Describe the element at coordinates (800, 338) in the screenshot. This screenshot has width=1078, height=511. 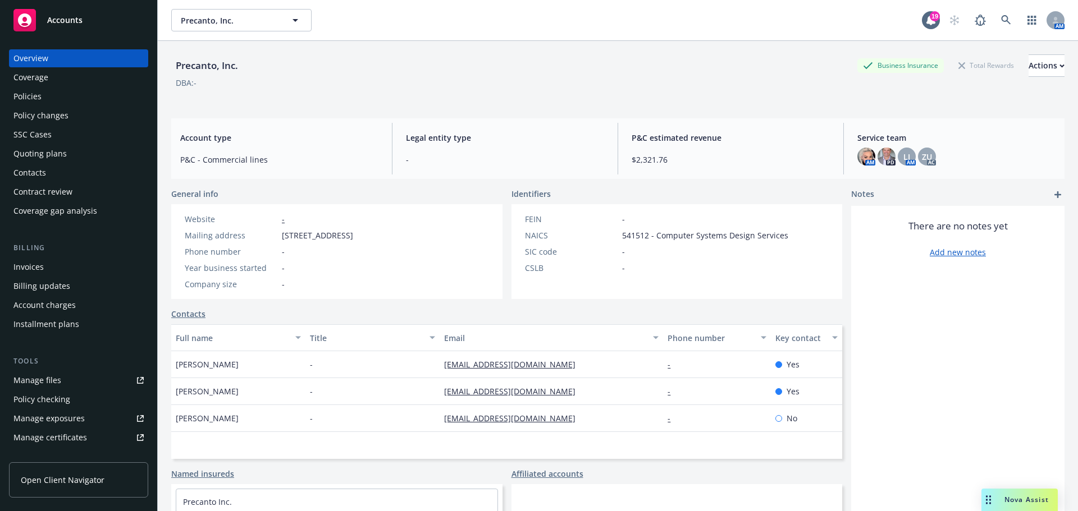
I see `div: Key contact` at that location.